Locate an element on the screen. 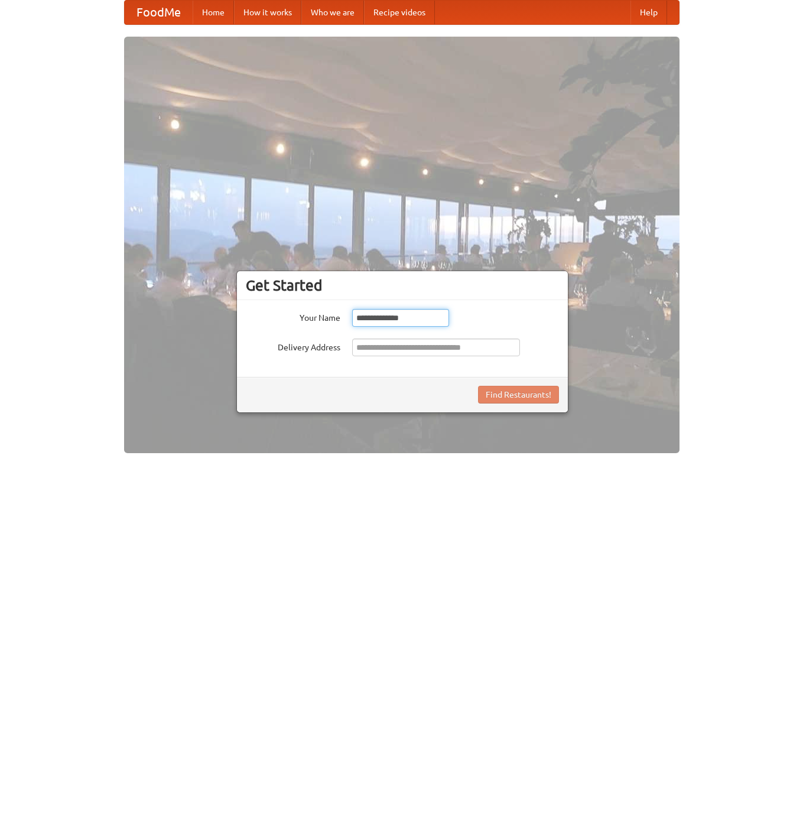  a: Who we are is located at coordinates (333, 12).